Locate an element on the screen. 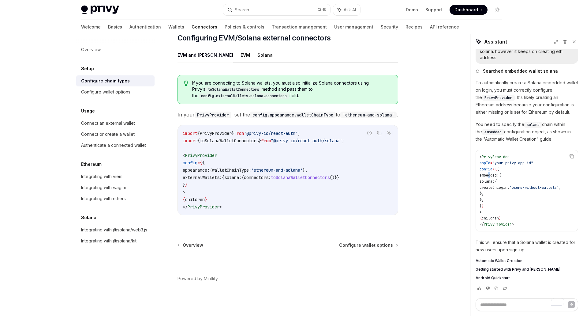 The image size is (583, 316). textarea: To enrich screen reader interactions, please activate Accessibility in Grammarly extension settings is located at coordinates (527, 304).